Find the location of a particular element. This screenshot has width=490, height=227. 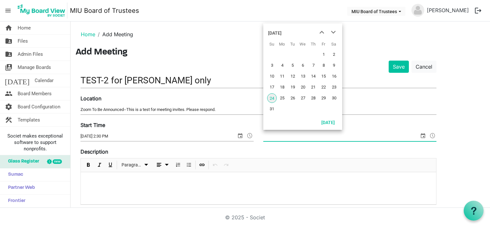

li: Add Meeting is located at coordinates (114, 34).